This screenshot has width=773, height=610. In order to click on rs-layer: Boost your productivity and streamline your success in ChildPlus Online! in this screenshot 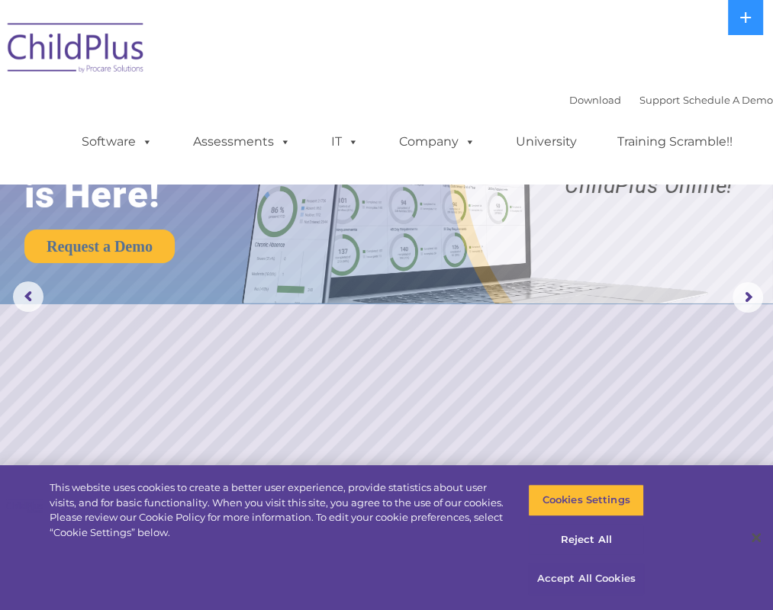, I will do `click(649, 146)`.